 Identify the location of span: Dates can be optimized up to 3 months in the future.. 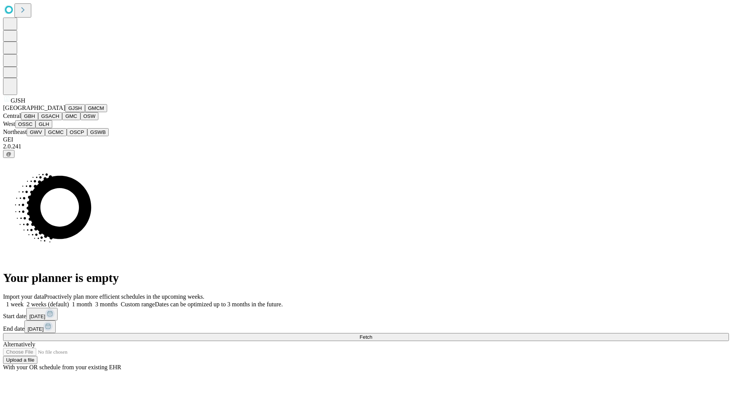
(218, 304).